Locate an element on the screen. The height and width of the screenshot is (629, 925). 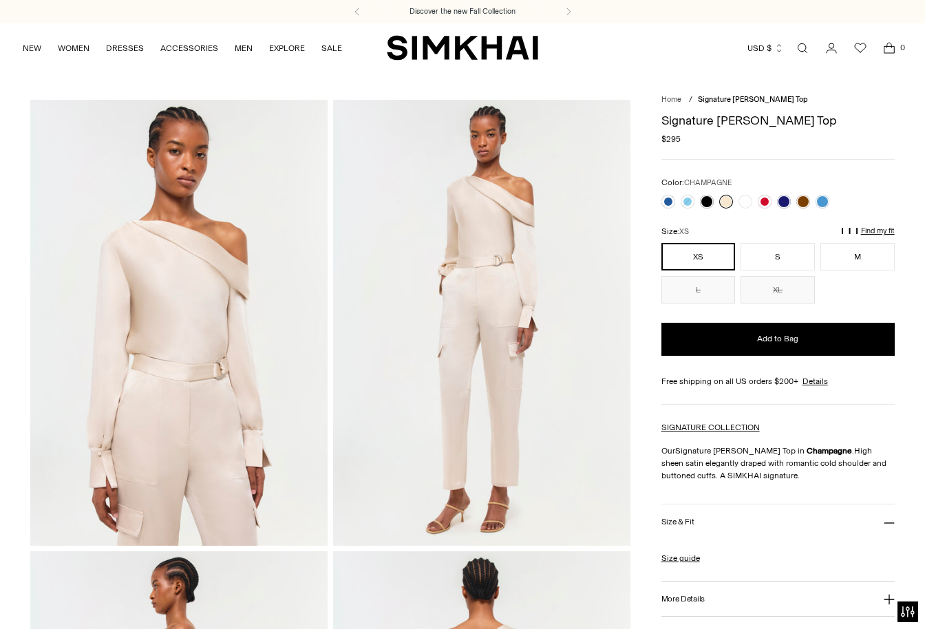
h3: Size & Fit is located at coordinates (678, 522).